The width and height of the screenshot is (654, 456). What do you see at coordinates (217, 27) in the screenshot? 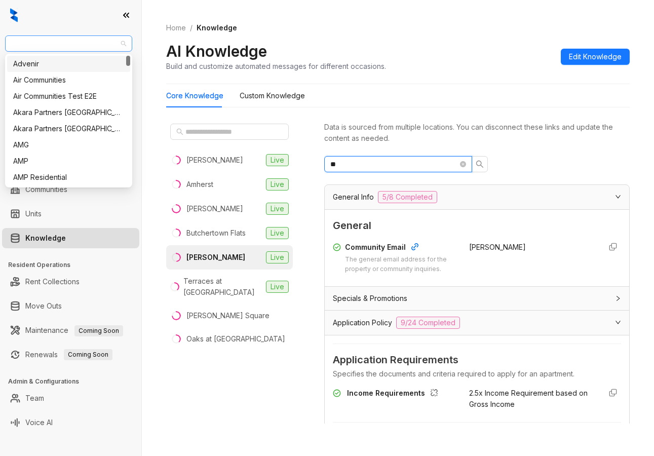
I see `span: Knowledge` at bounding box center [217, 27].